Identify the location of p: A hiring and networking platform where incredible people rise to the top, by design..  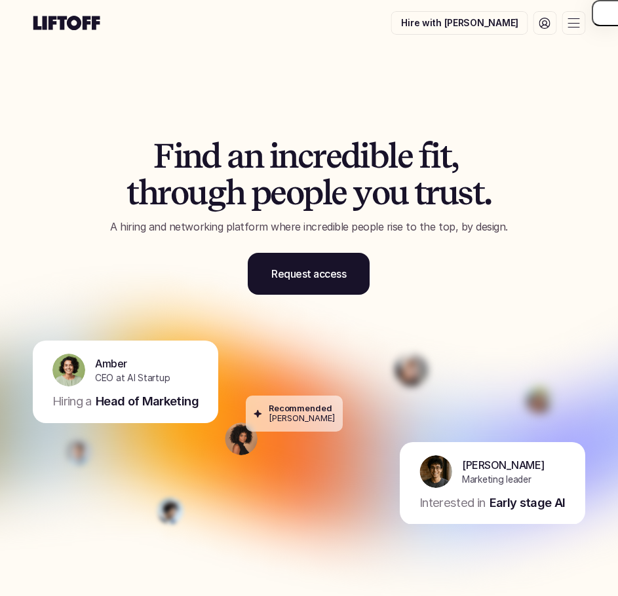
(308, 227).